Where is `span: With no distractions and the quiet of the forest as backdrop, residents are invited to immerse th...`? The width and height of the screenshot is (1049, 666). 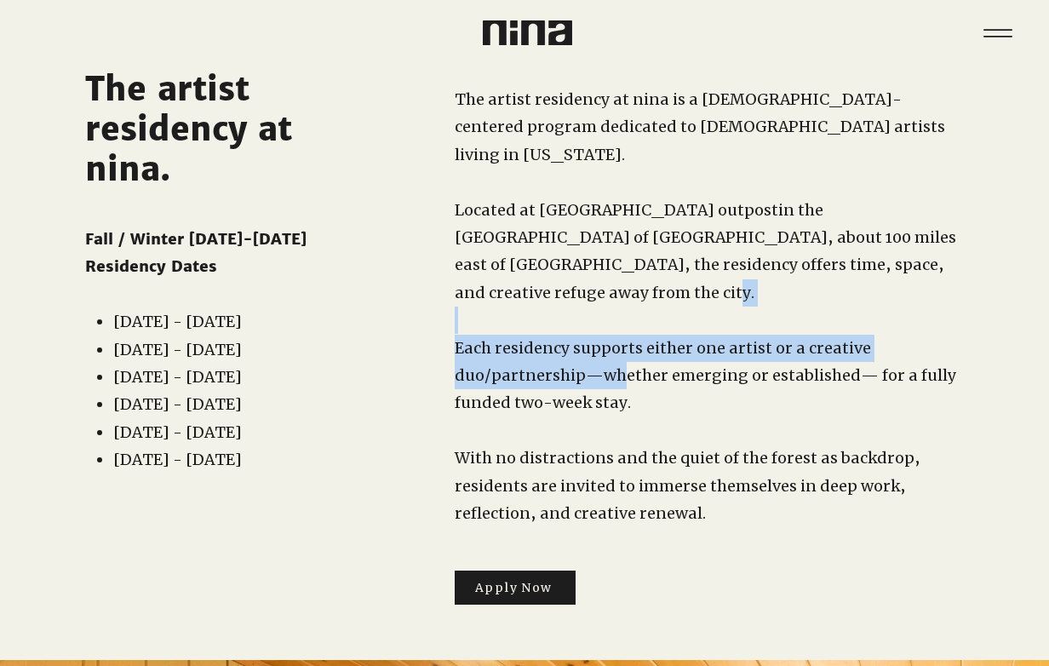
span: With no distractions and the quiet of the forest as backdrop, residents are invited to immerse th... is located at coordinates (687, 485).